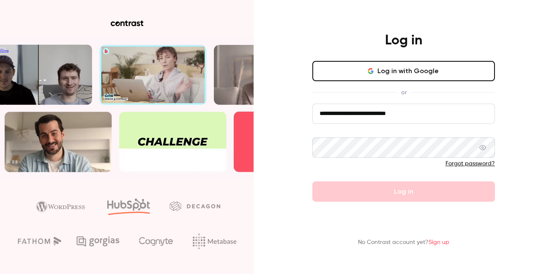  I want to click on p: No Contrast account yet?, so click(404, 242).